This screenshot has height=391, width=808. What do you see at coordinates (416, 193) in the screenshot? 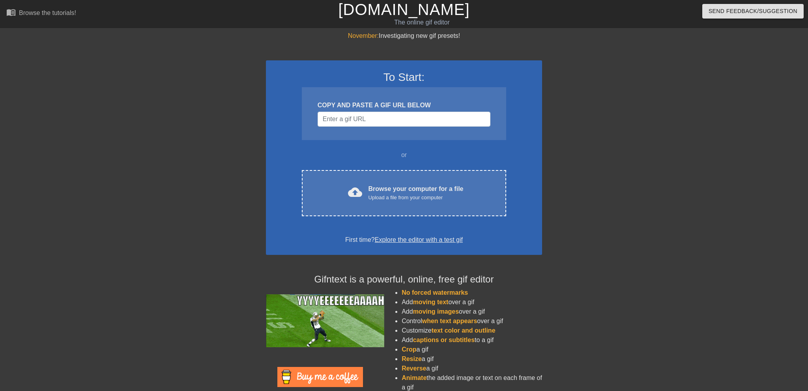
I see `div: Browse your computer for a file` at bounding box center [416, 193].